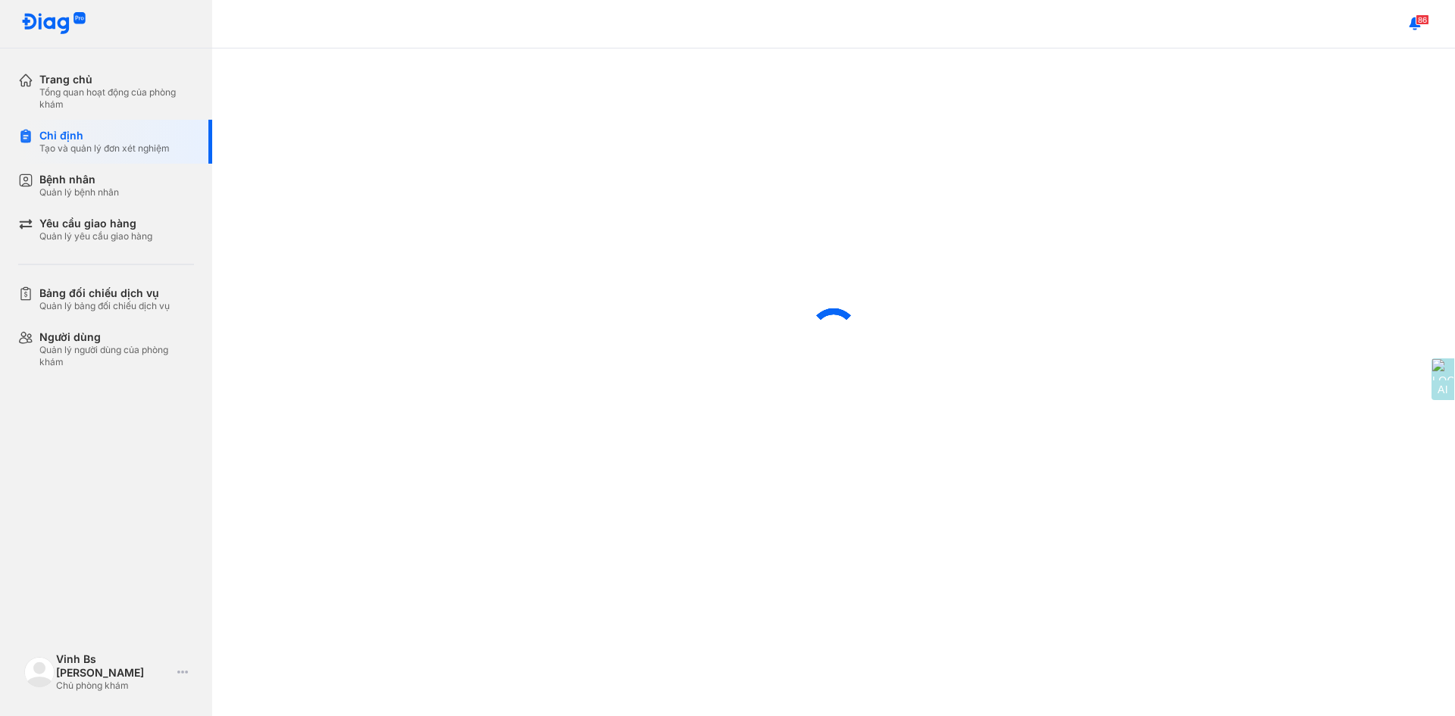 The width and height of the screenshot is (1455, 716). What do you see at coordinates (105, 293) in the screenshot?
I see `div: Bảng đối chiếu dịch vụ` at bounding box center [105, 293].